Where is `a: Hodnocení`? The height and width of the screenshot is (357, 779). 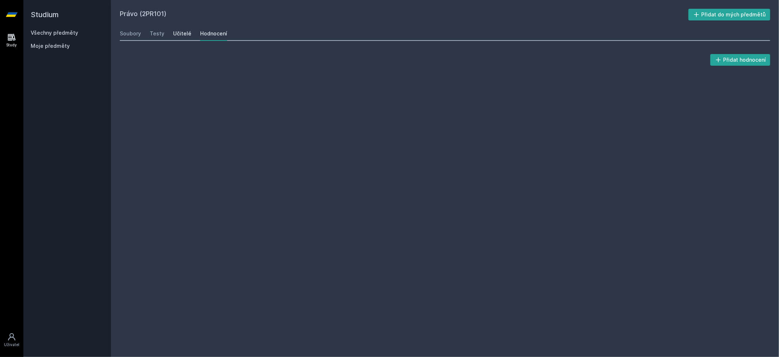
a: Hodnocení is located at coordinates (214, 34).